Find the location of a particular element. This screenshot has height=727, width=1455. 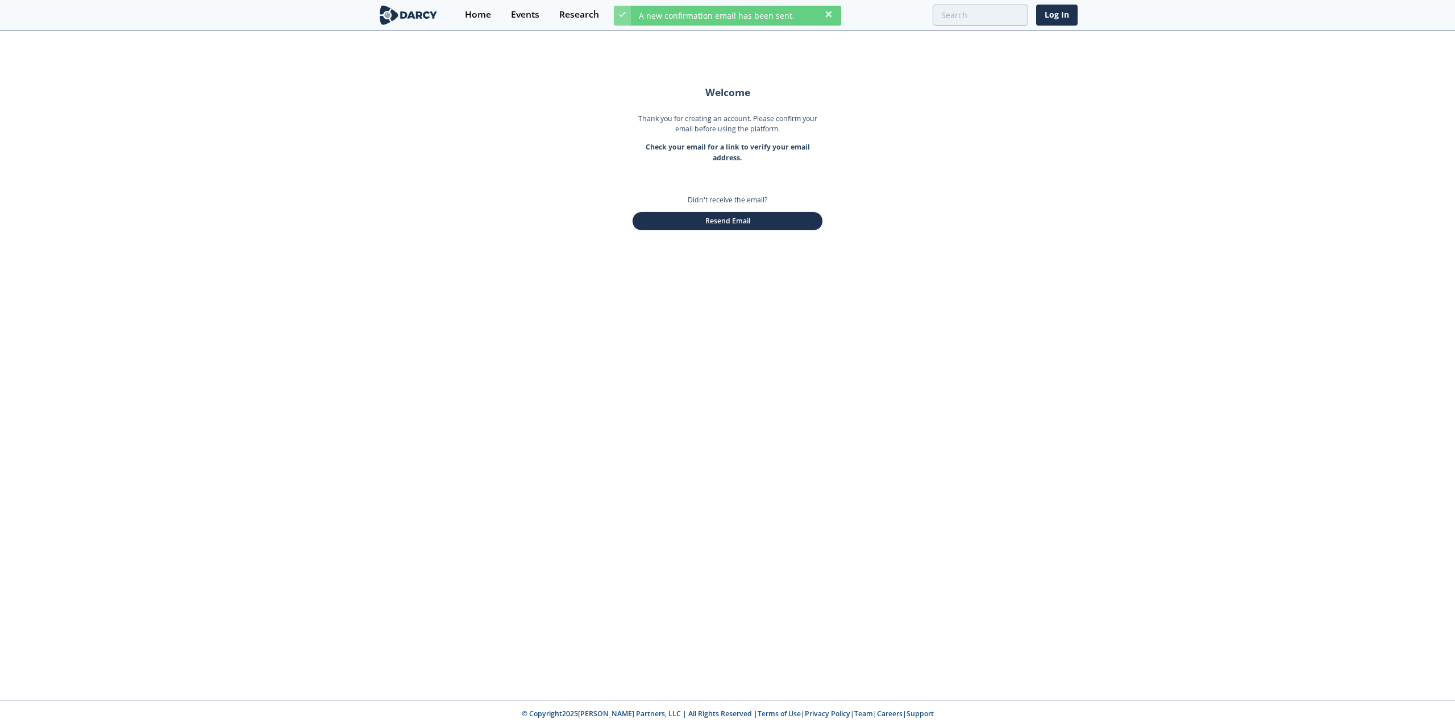

button: Resend Email is located at coordinates (728, 221).